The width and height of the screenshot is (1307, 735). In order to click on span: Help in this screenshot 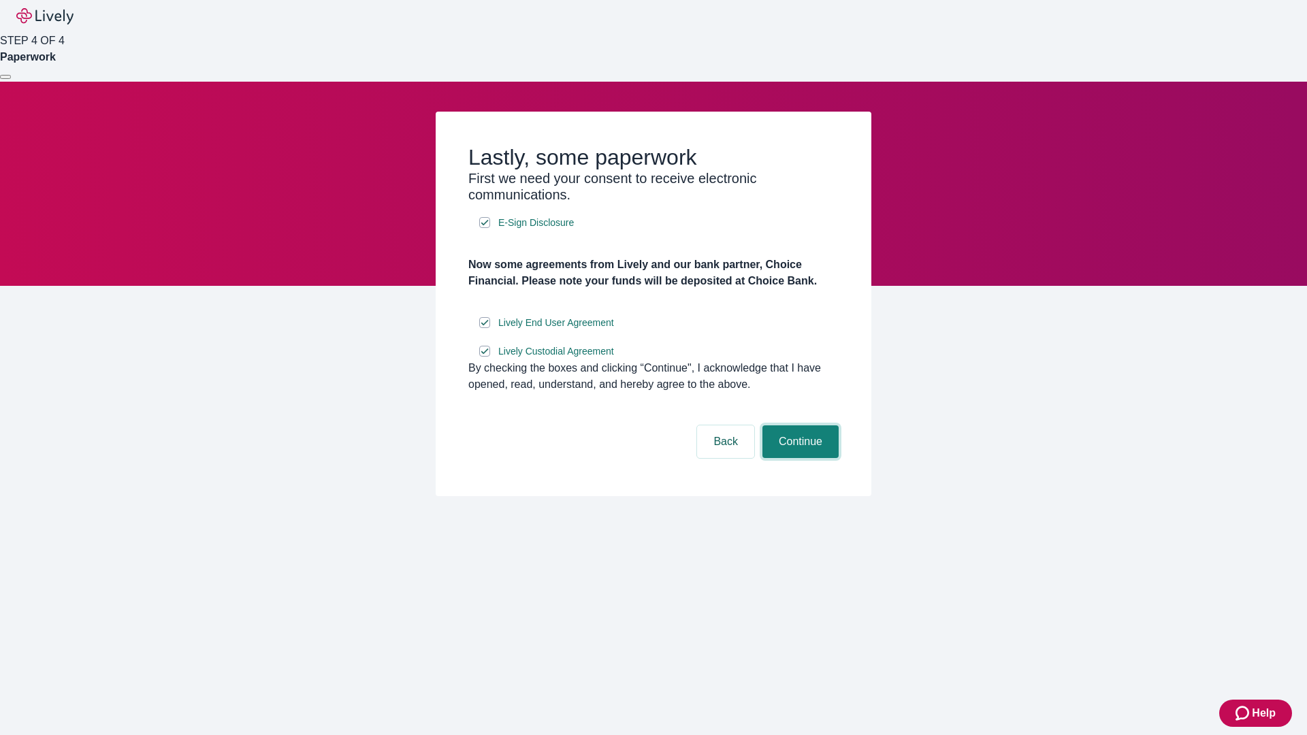, I will do `click(1263, 713)`.